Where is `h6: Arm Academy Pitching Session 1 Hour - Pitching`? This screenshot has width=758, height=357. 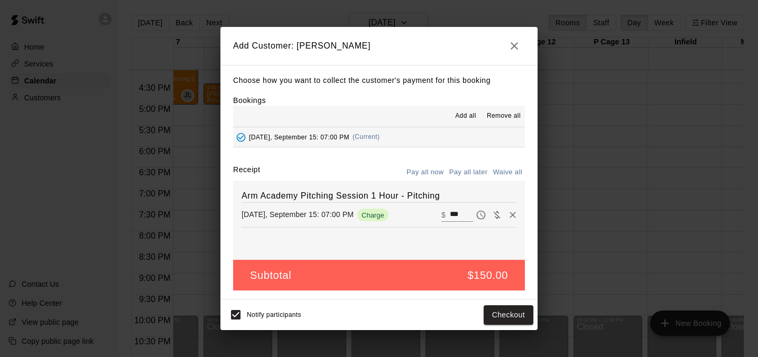
h6: Arm Academy Pitching Session 1 Hour - Pitching is located at coordinates (379, 196).